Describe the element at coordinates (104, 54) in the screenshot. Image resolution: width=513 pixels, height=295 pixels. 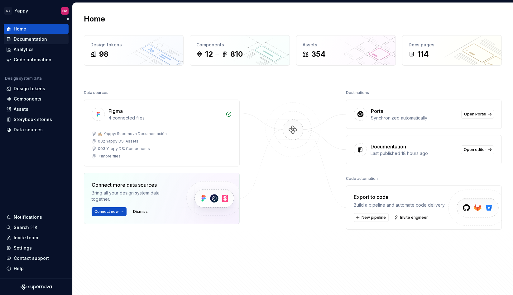
I see `div: 98` at that location.